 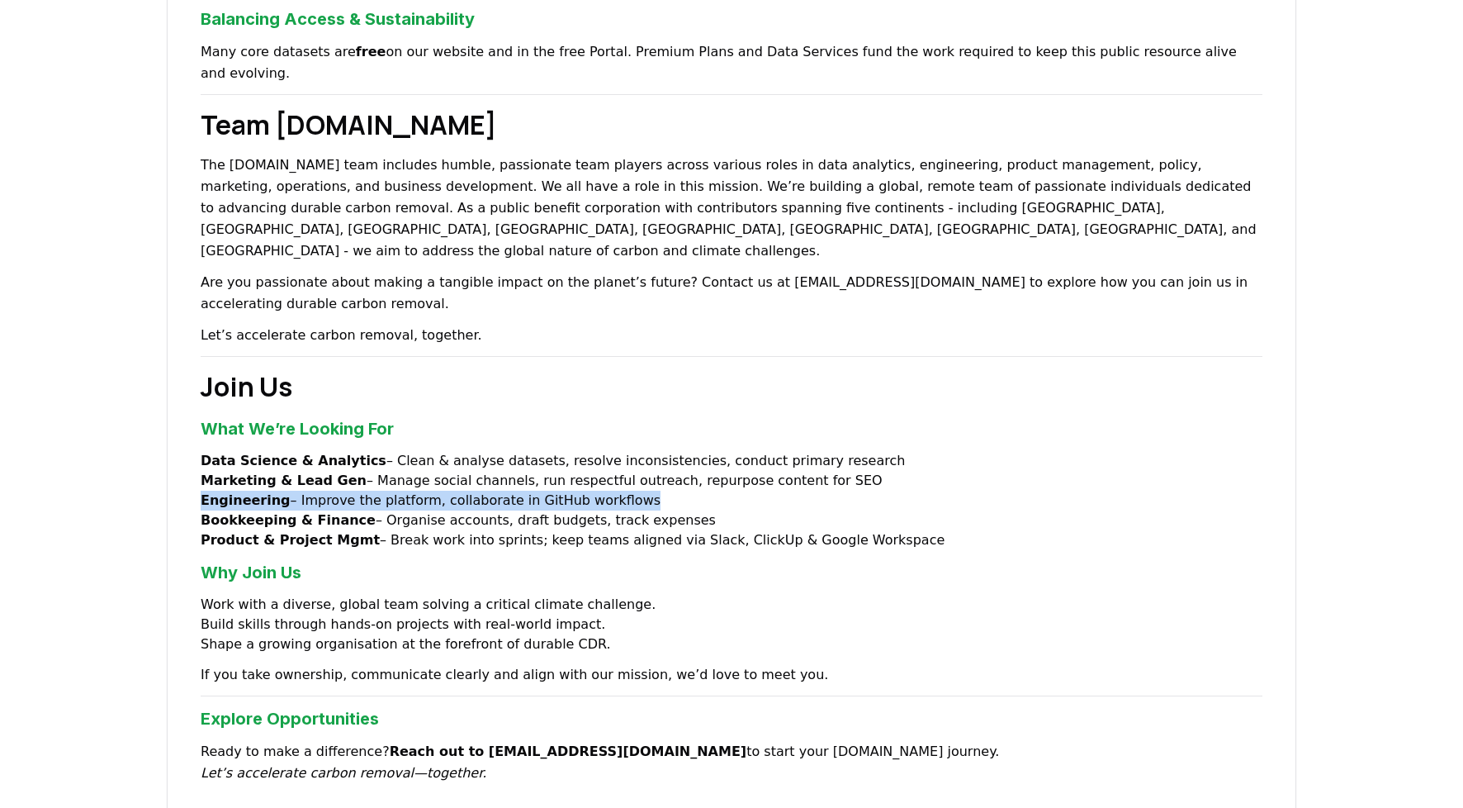 I want to click on strong: free, so click(x=371, y=51).